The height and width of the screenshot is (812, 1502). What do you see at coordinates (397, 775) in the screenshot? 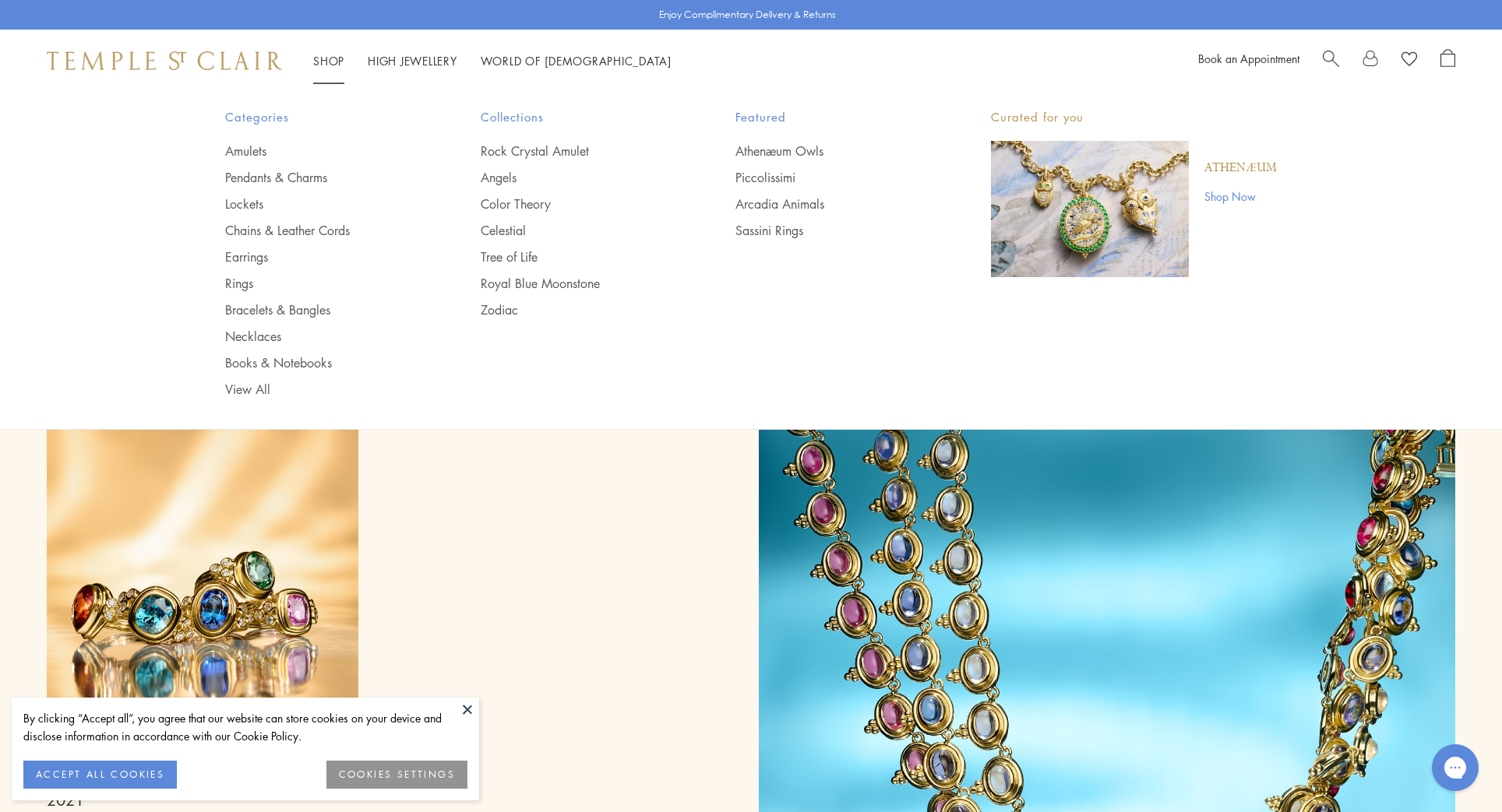
I see `button: COOKIES SETTINGS` at bounding box center [397, 775].